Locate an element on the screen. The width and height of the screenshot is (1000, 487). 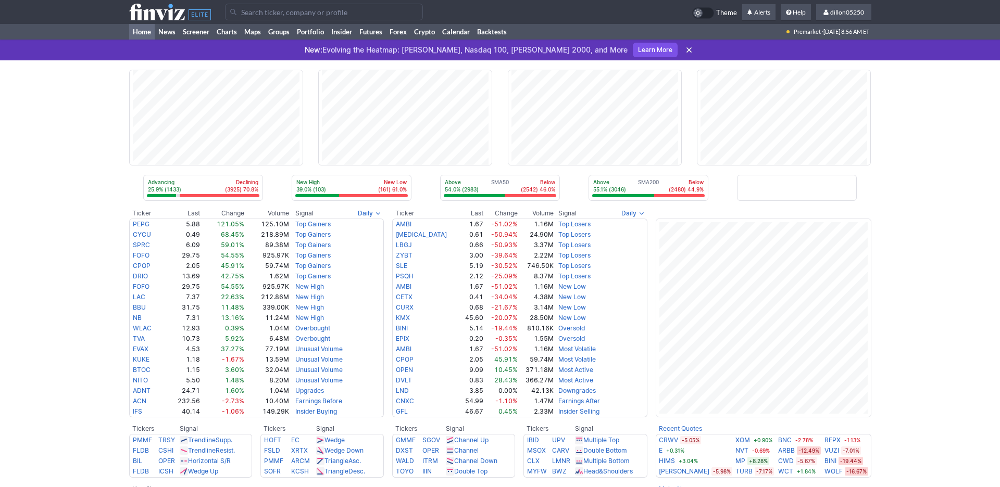
p: New Low is located at coordinates (392, 182).